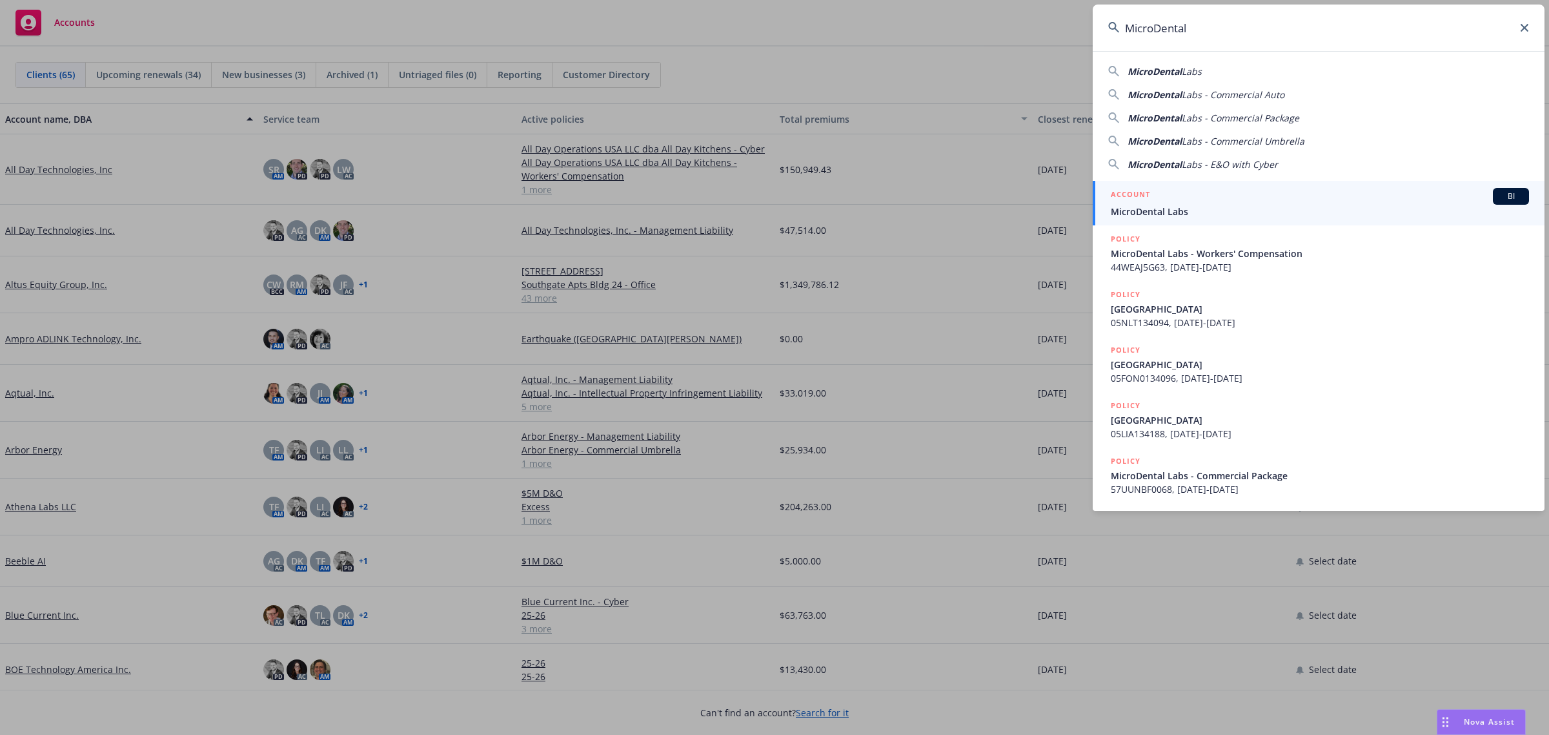  I want to click on span: MicroDental Labs - Workers' Compensation, so click(1320, 253).